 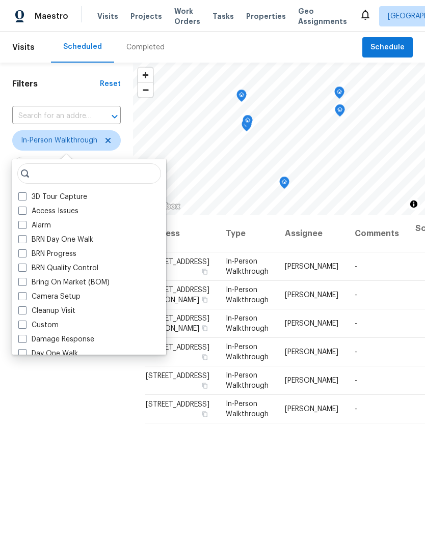 I want to click on label: Cleanup Visit, so click(x=47, y=311).